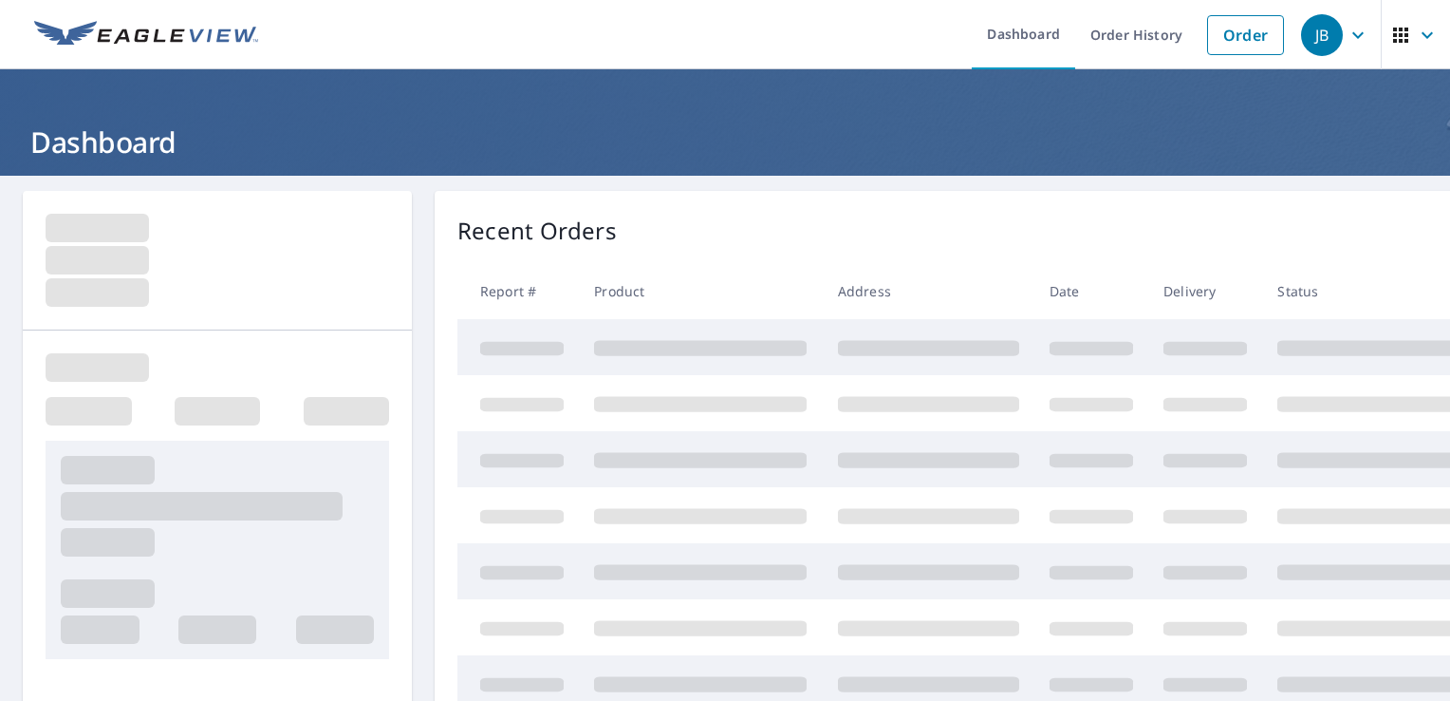  Describe the element at coordinates (725, 141) in the screenshot. I see `h1: Dashboard` at that location.